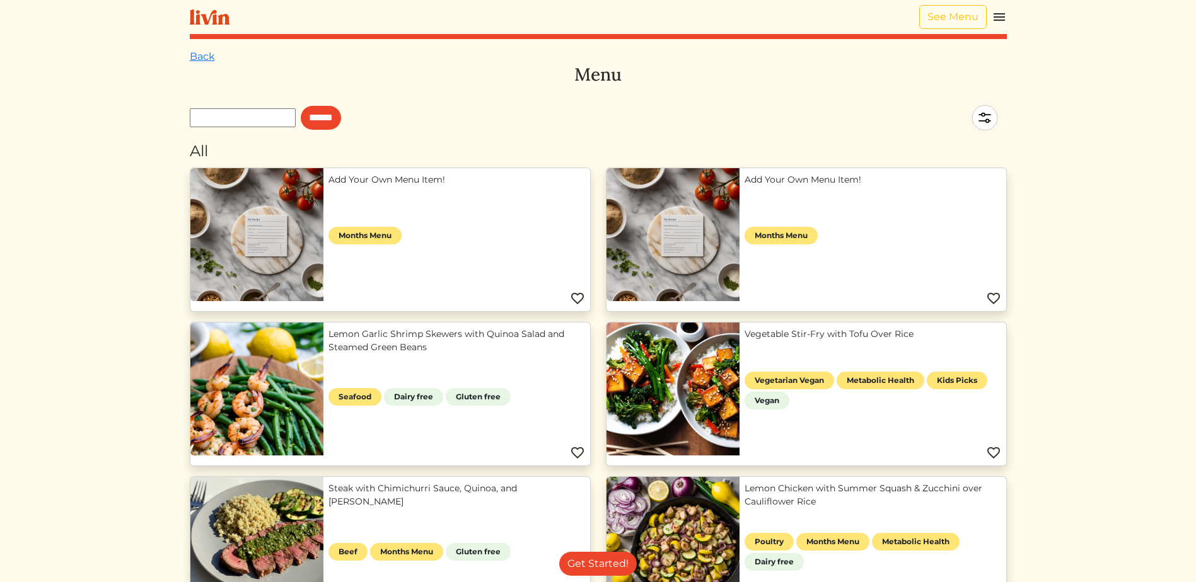 This screenshot has width=1196, height=582. Describe the element at coordinates (999, 17) in the screenshot. I see `img: menu_hamburger-cb6d353cf0ecd9f46ceae1c99ecbeb4a00e71ca567a856bd81f57e9d8c17bb26.svg` at that location.